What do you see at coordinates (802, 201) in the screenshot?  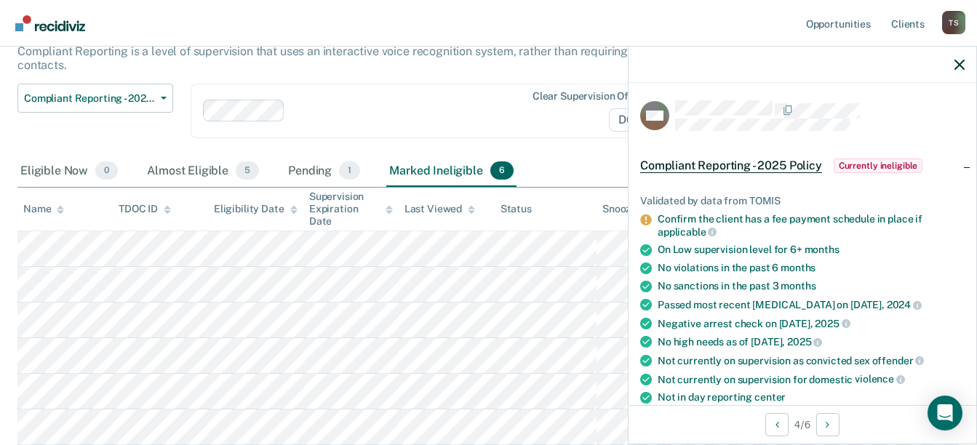 I see `div: Validated by data from TOMIS` at bounding box center [802, 201].